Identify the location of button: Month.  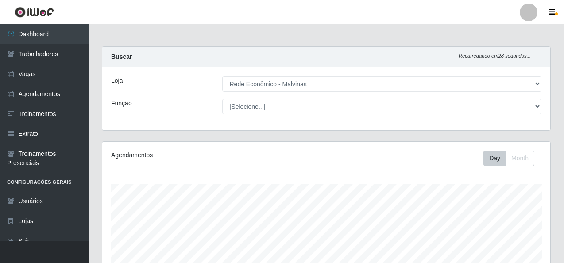
(520, 158).